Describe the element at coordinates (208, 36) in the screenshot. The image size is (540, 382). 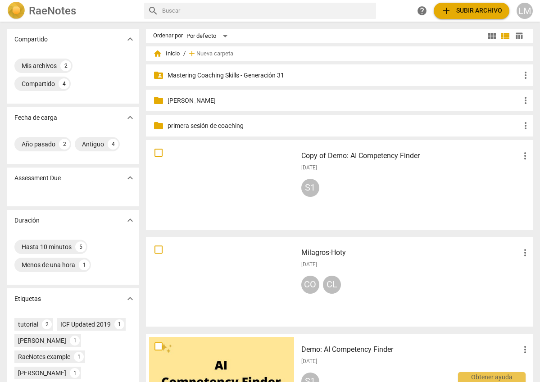
I see `div: Por defecto` at that location.